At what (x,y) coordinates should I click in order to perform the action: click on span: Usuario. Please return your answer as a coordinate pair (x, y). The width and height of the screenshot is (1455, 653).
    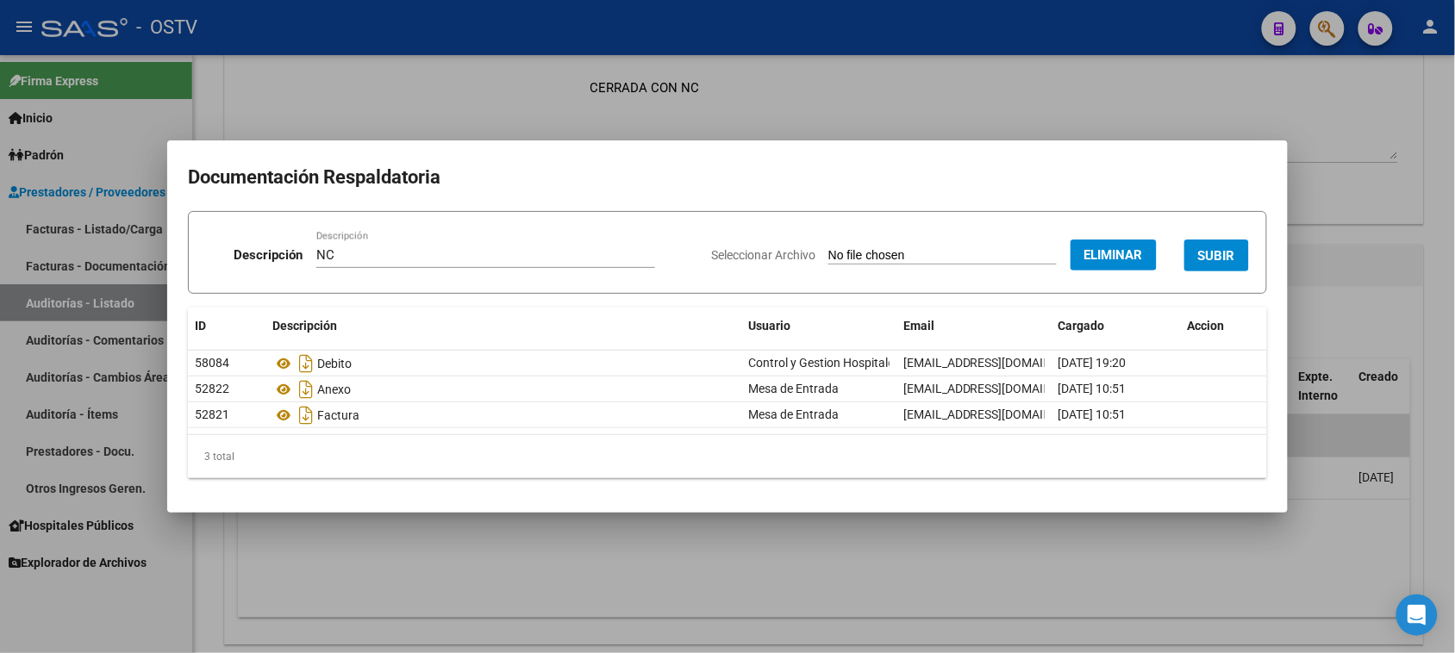
    Looking at the image, I should click on (769, 326).